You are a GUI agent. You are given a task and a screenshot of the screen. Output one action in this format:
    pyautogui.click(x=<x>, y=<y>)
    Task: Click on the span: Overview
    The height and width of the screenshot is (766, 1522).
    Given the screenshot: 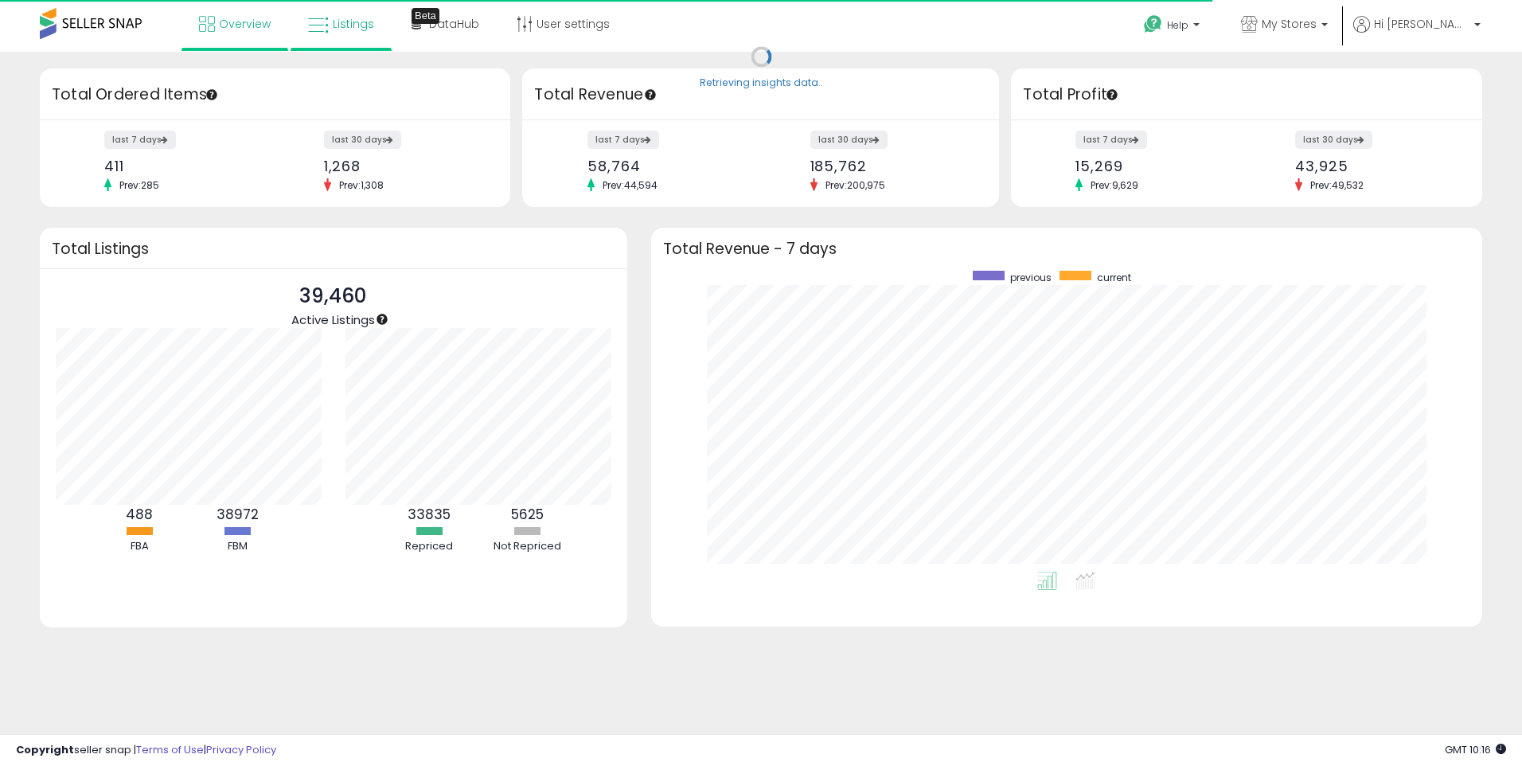 What is the action you would take?
    pyautogui.click(x=244, y=24)
    